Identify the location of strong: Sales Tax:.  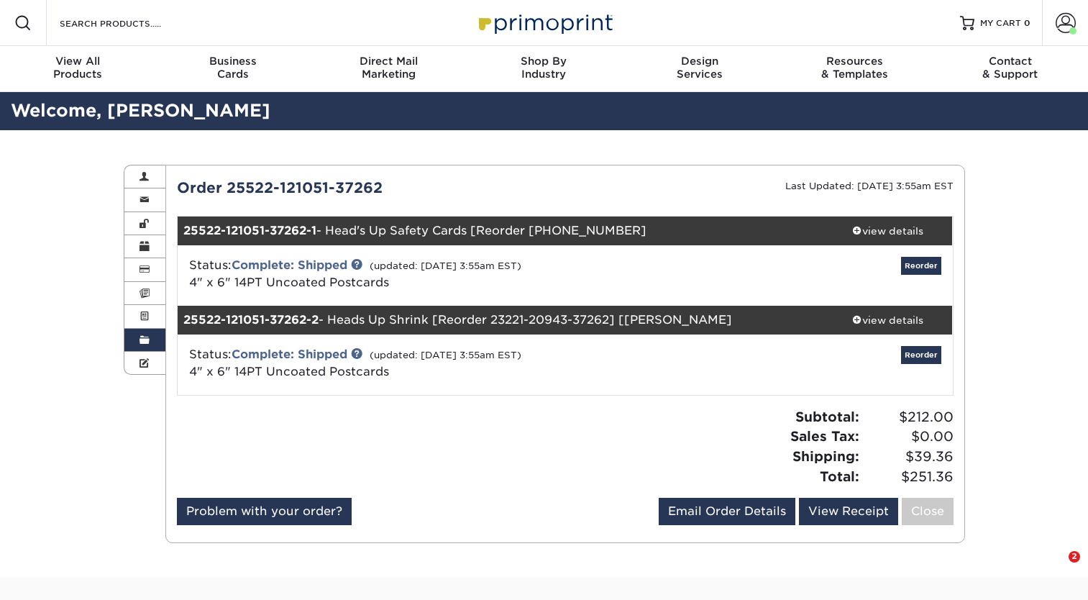
(825, 436).